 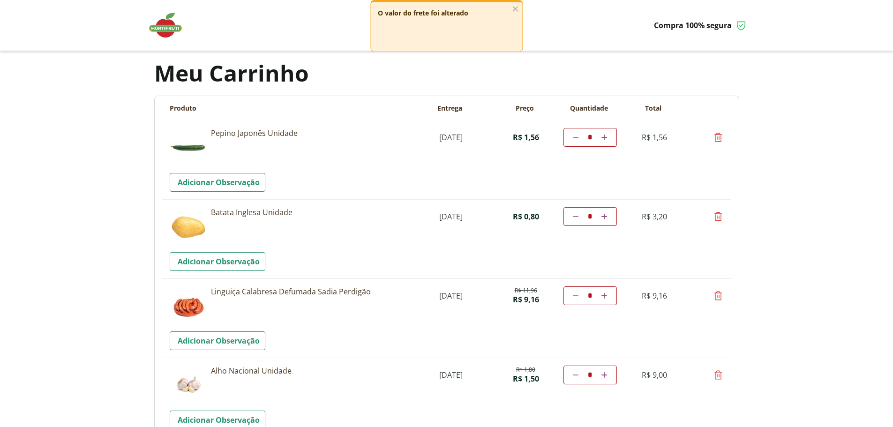 What do you see at coordinates (314, 133) in the screenshot?
I see `a: Pepino Japonês Unidade` at bounding box center [314, 133].